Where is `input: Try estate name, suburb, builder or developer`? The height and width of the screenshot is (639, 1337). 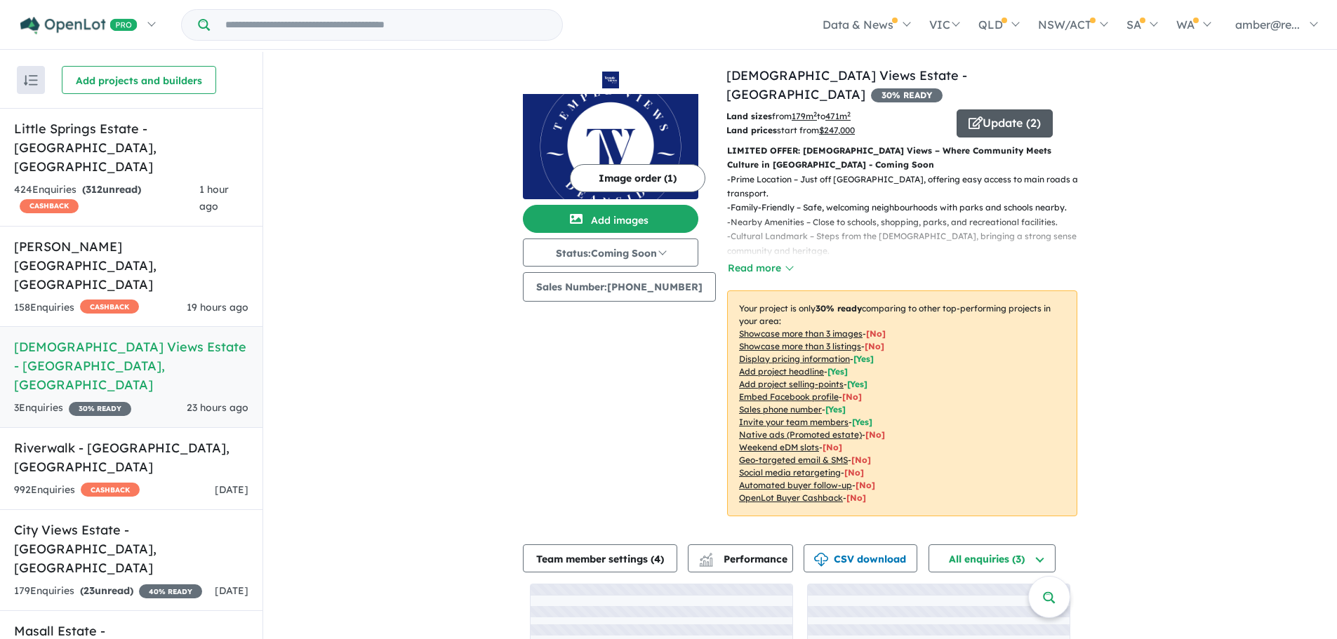
input: Try estate name, suburb, builder or developer is located at coordinates (386, 25).